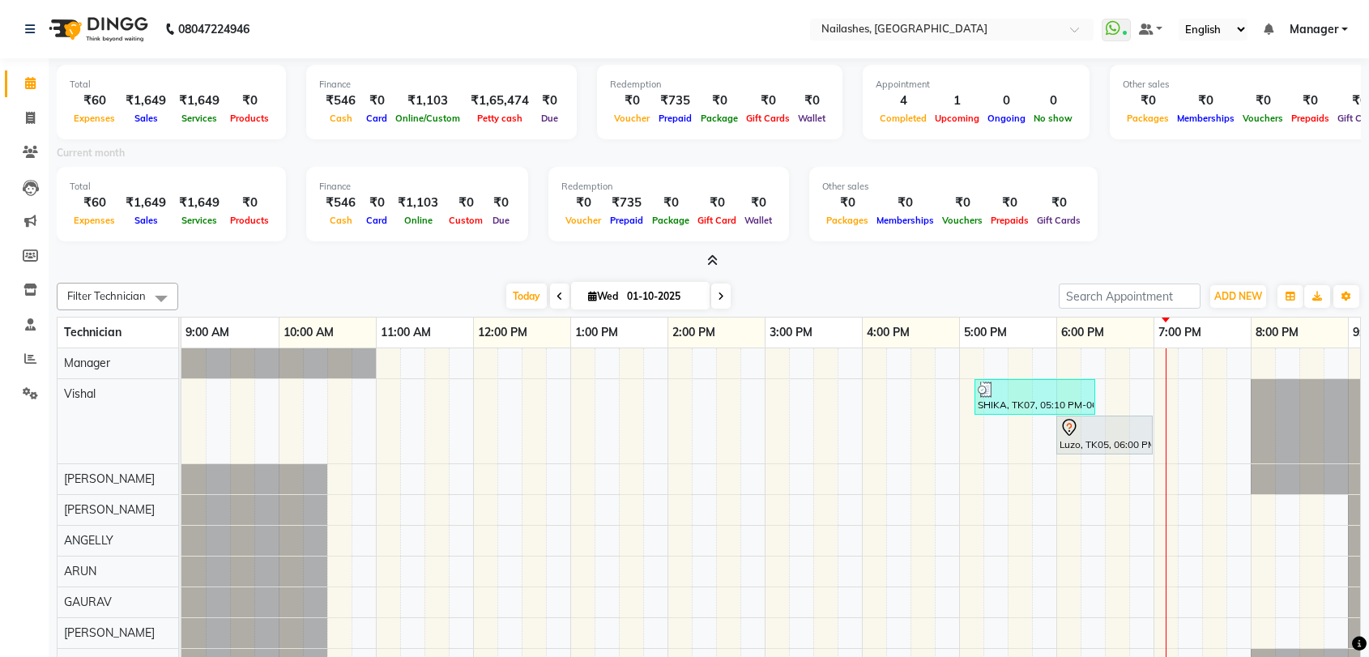  Describe the element at coordinates (693, 332) in the screenshot. I see `a: 2:00 PM` at that location.